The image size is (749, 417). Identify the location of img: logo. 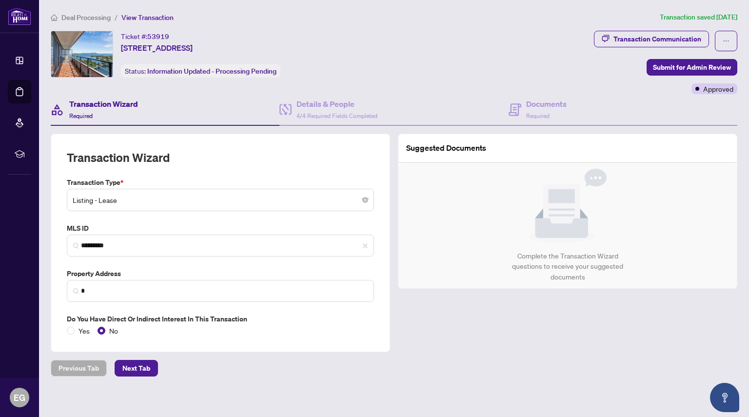
(20, 16).